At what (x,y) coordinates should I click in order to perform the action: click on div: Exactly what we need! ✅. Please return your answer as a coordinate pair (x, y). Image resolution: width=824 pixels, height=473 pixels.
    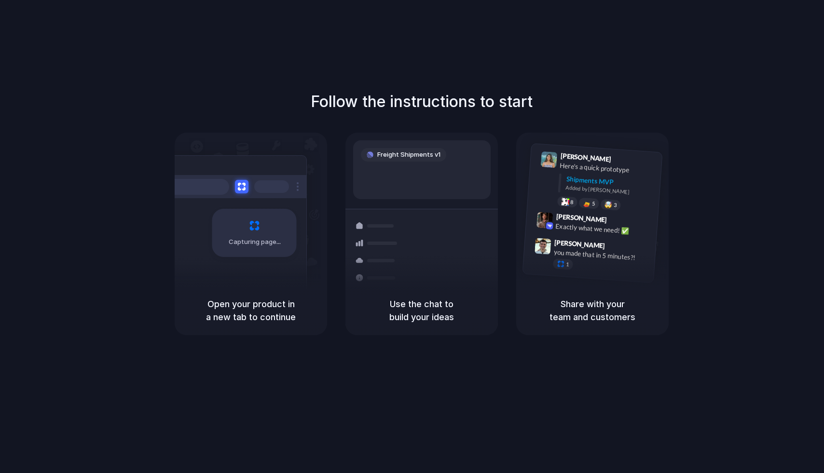
    Looking at the image, I should click on (604, 230).